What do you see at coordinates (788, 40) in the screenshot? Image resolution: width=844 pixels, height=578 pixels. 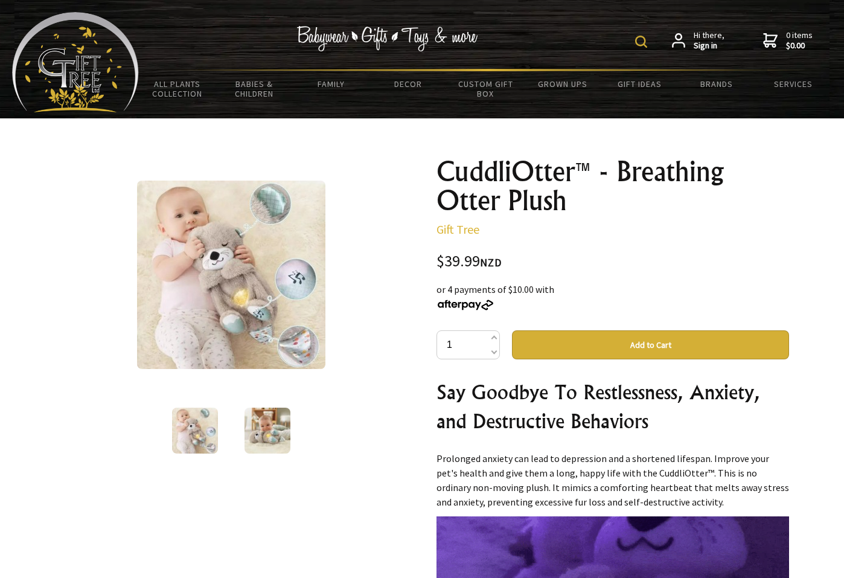 I see `a: 0 items$0.00` at bounding box center [788, 40].